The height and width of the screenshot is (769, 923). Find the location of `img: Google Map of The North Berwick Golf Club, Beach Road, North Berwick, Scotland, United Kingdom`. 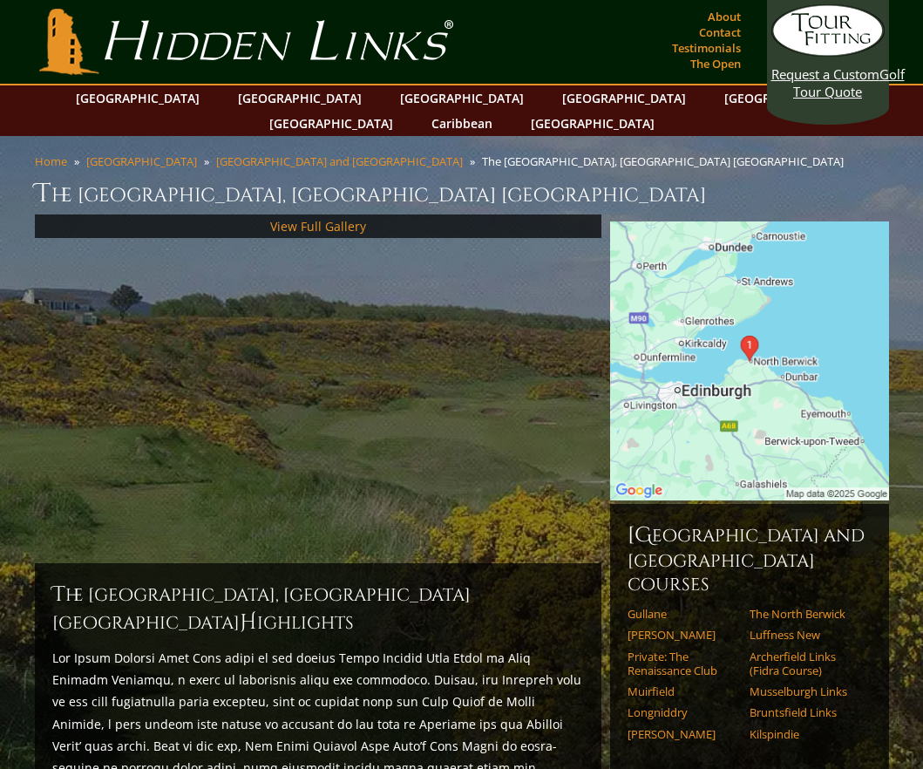

img: Google Map of The North Berwick Golf Club, Beach Road, North Berwick, Scotland, United Kingdom is located at coordinates (750, 361).